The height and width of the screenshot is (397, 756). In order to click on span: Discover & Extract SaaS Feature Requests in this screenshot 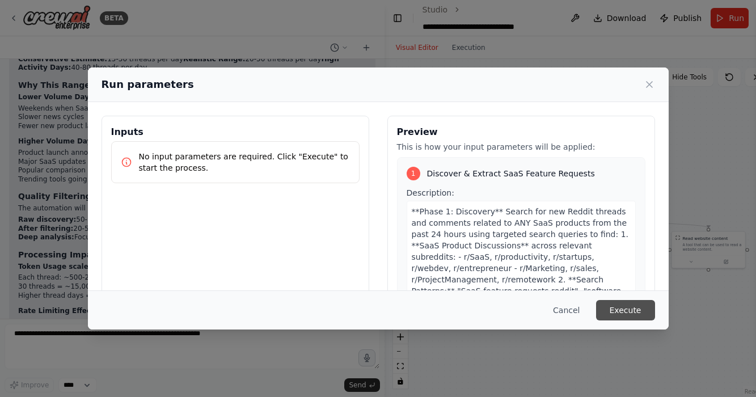, I will do `click(511, 174)`.